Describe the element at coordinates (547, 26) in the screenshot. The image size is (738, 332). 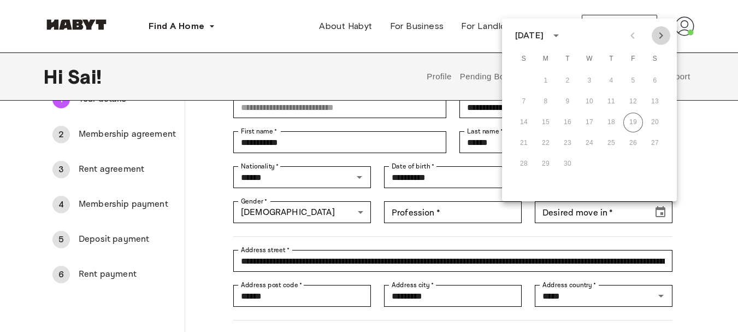
I see `a: Blog` at that location.